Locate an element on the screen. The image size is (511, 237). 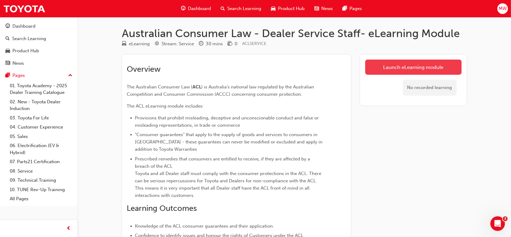
a: Launch eLearning module is located at coordinates (414, 67).